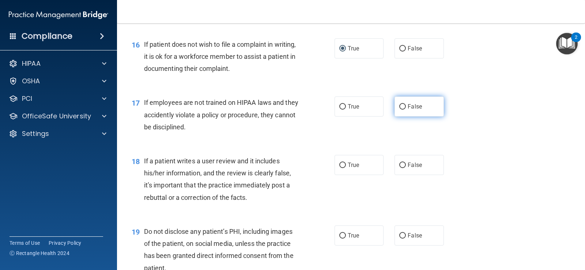 Image resolution: width=585 pixels, height=270 pixels. I want to click on p: OfficeSafe University, so click(56, 116).